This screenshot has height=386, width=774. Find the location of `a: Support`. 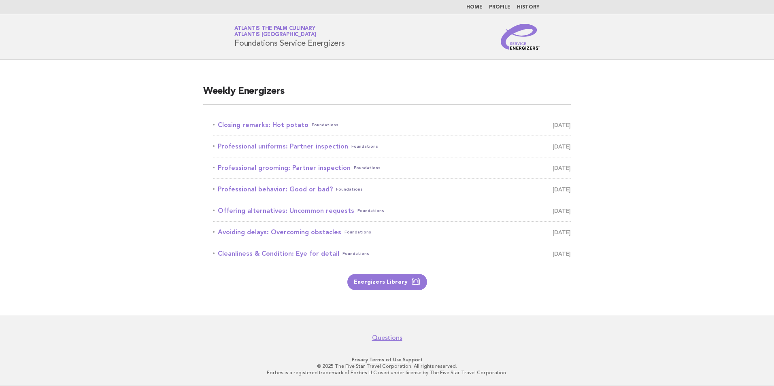

a: Support is located at coordinates (412, 360).